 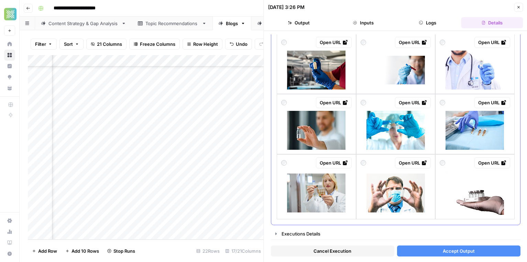 What do you see at coordinates (332, 251) in the screenshot?
I see `span: Cancel Execution` at bounding box center [332, 251].